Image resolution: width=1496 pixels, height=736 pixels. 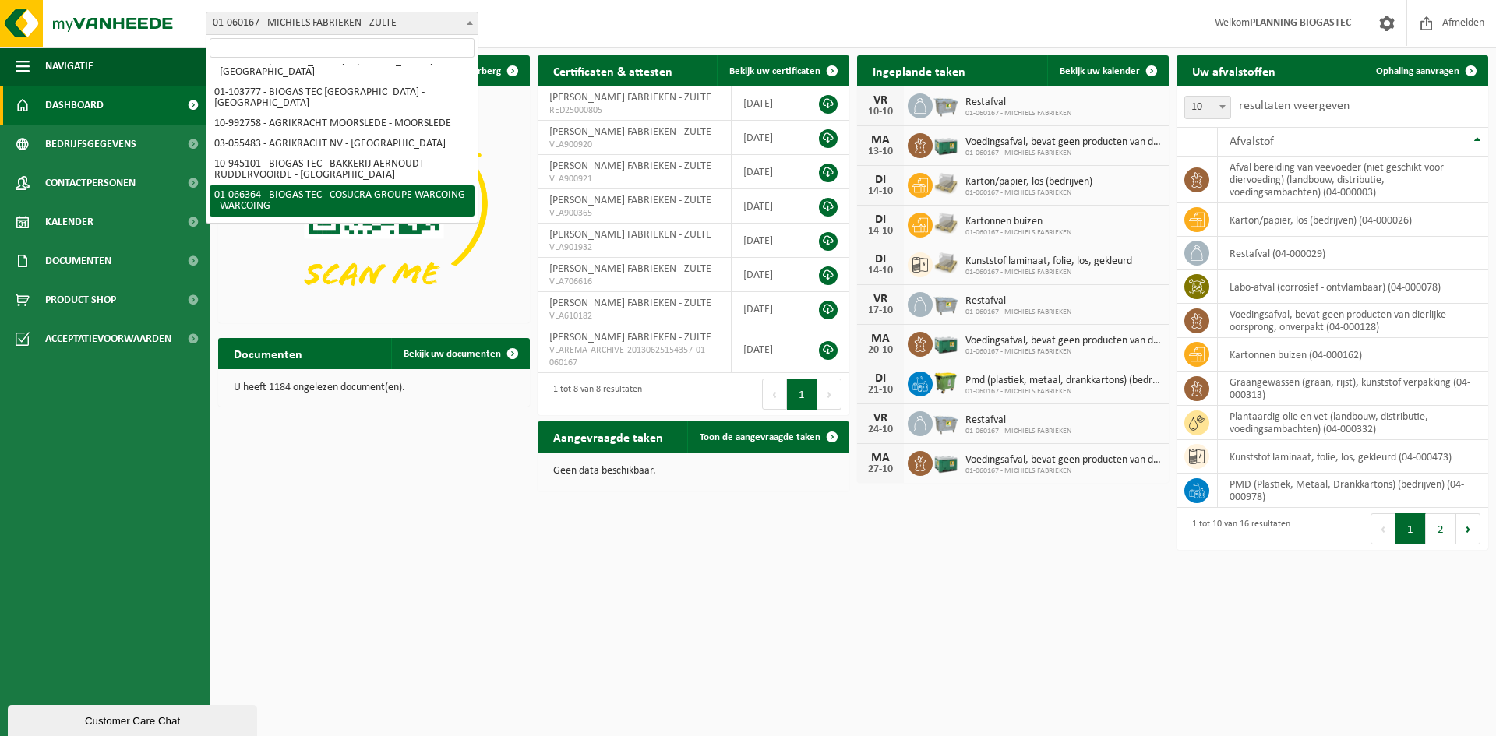 I want to click on p: U heeft 1184 ongelezen document(en)., so click(x=374, y=388).